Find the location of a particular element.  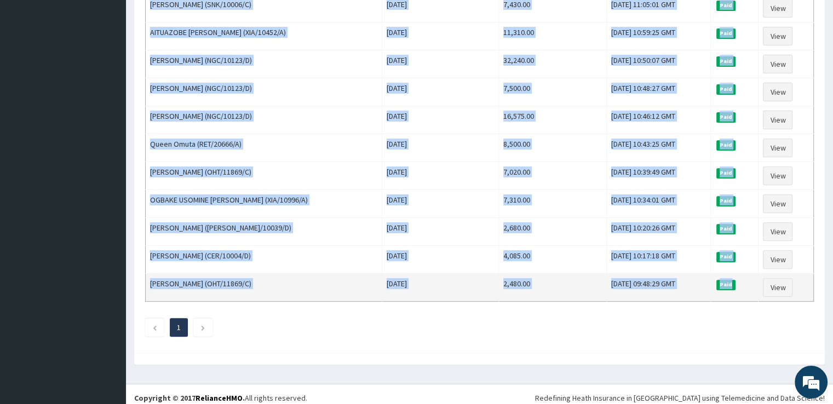

a: Next page is located at coordinates (203, 327).